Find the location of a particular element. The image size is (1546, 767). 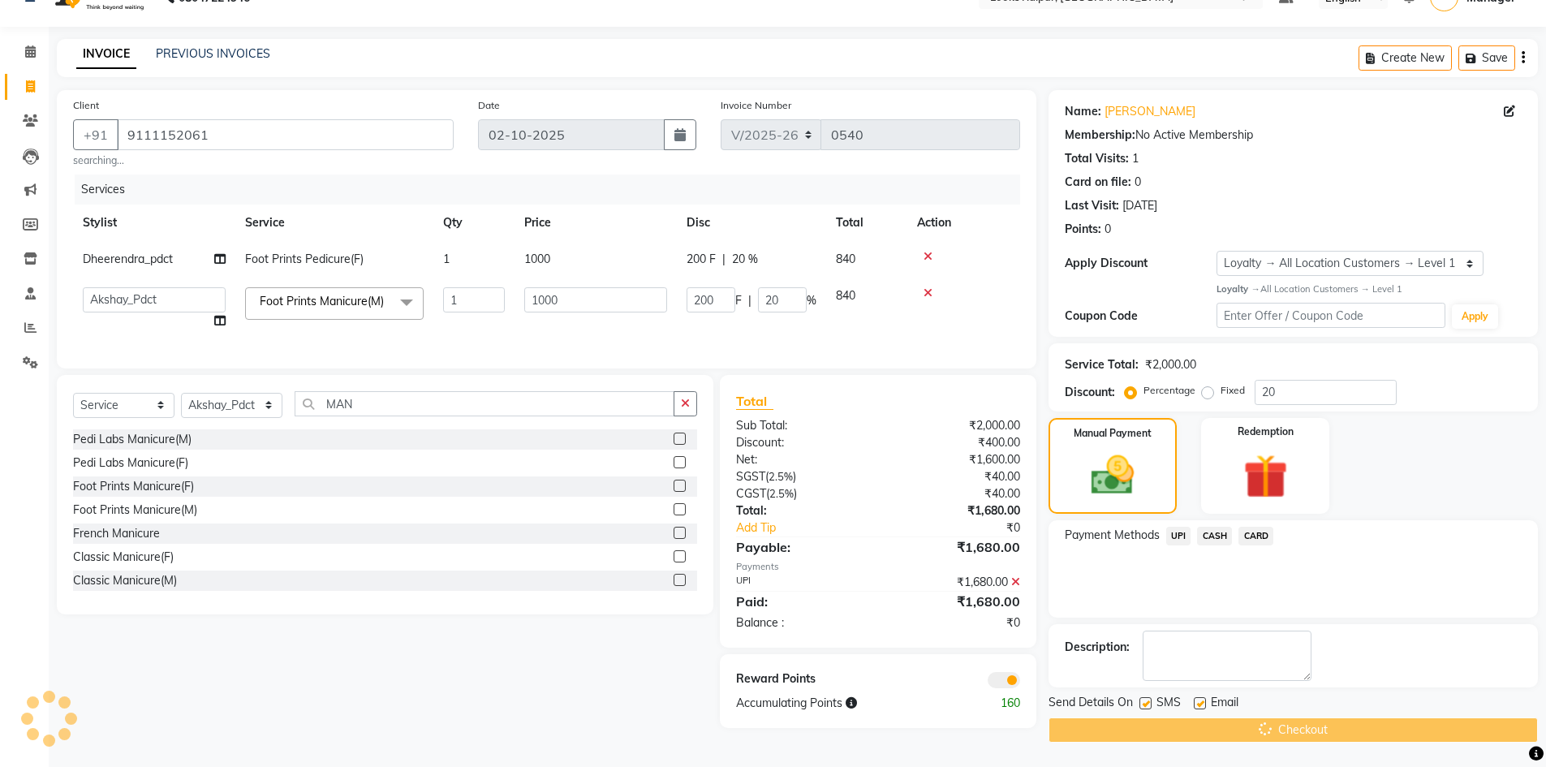

div: Reward Points is located at coordinates (801, 679).